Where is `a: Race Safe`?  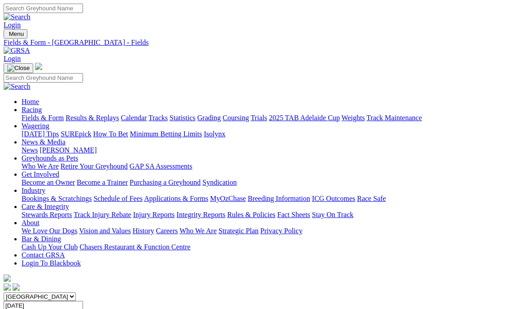
a: Race Safe is located at coordinates (371, 199).